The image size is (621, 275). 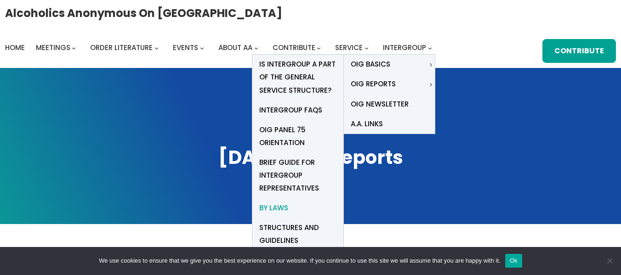 What do you see at coordinates (390, 124) in the screenshot?
I see `a: A.A. Links` at bounding box center [390, 124].